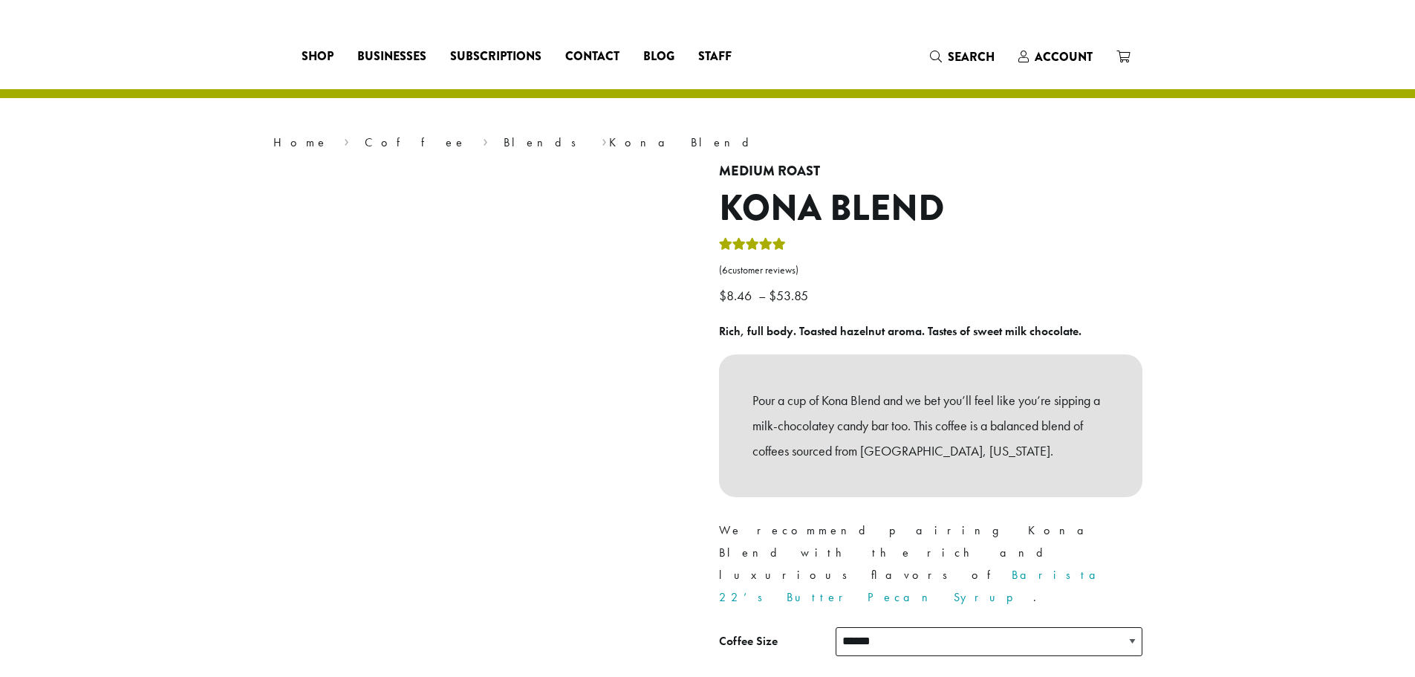  Describe the element at coordinates (301, 142) in the screenshot. I see `a: Home` at that location.